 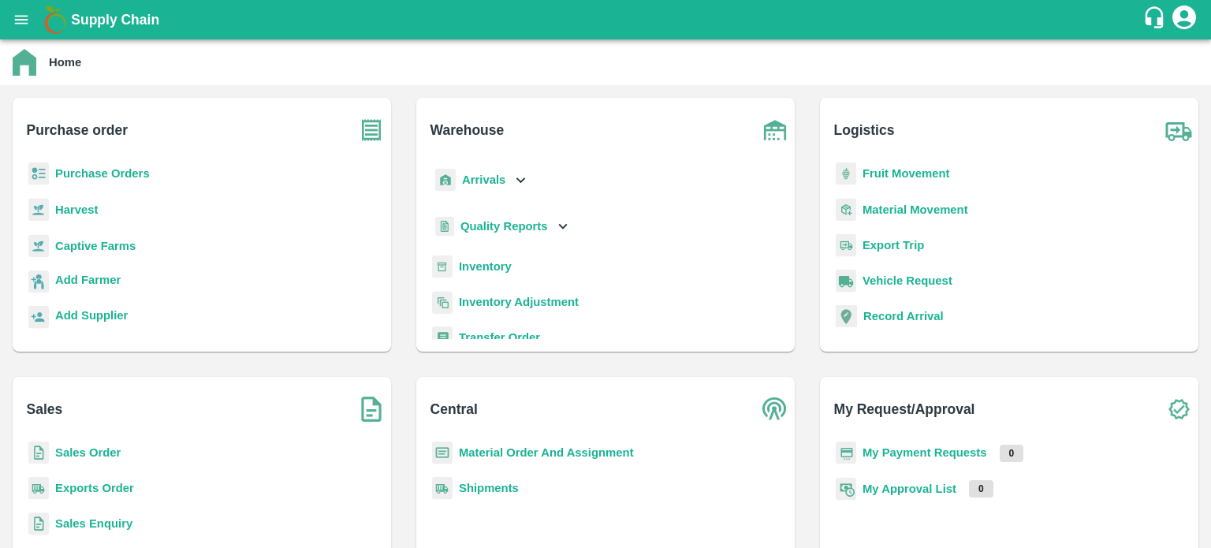 I want to click on a: Sales Order, so click(x=88, y=453).